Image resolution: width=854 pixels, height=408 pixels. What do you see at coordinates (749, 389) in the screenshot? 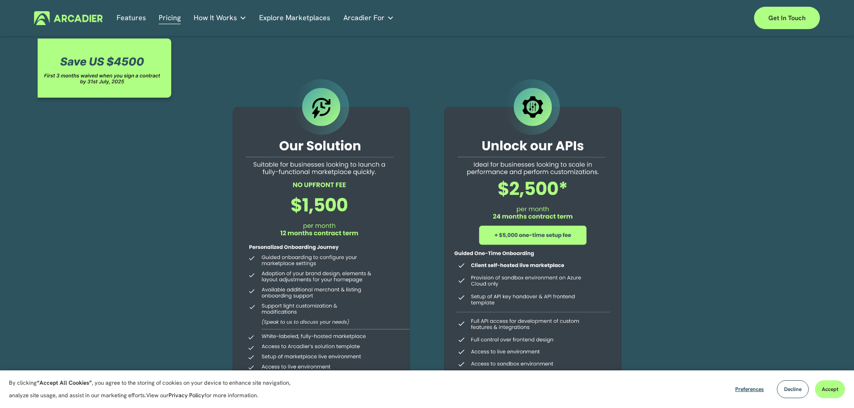
I see `span: Preferences` at bounding box center [749, 389].